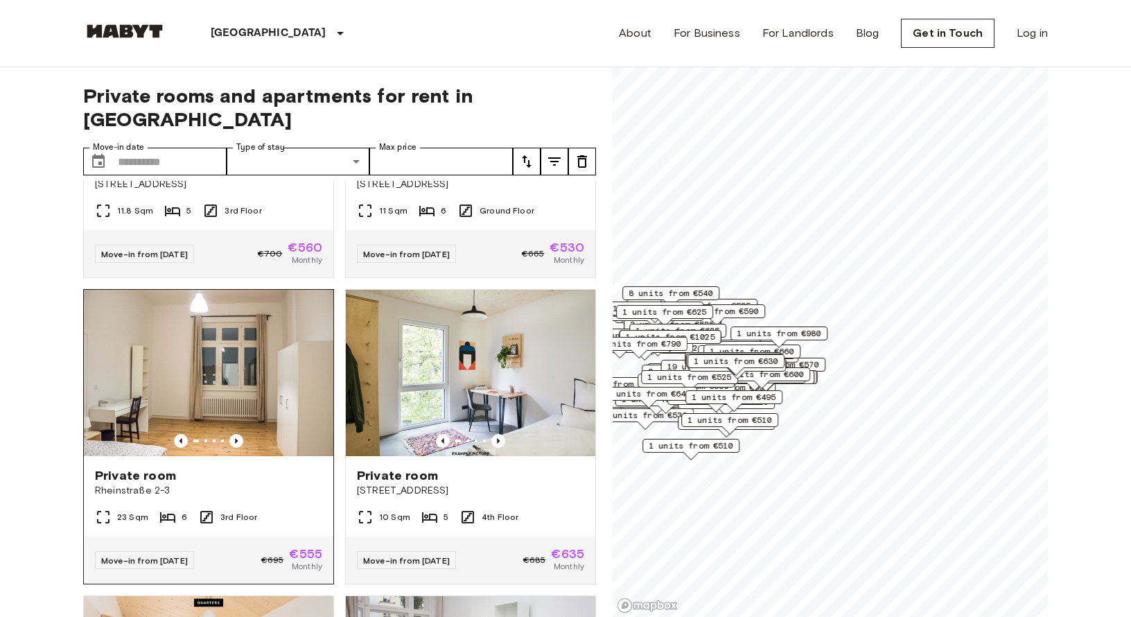  I want to click on span: €700, so click(270, 254).